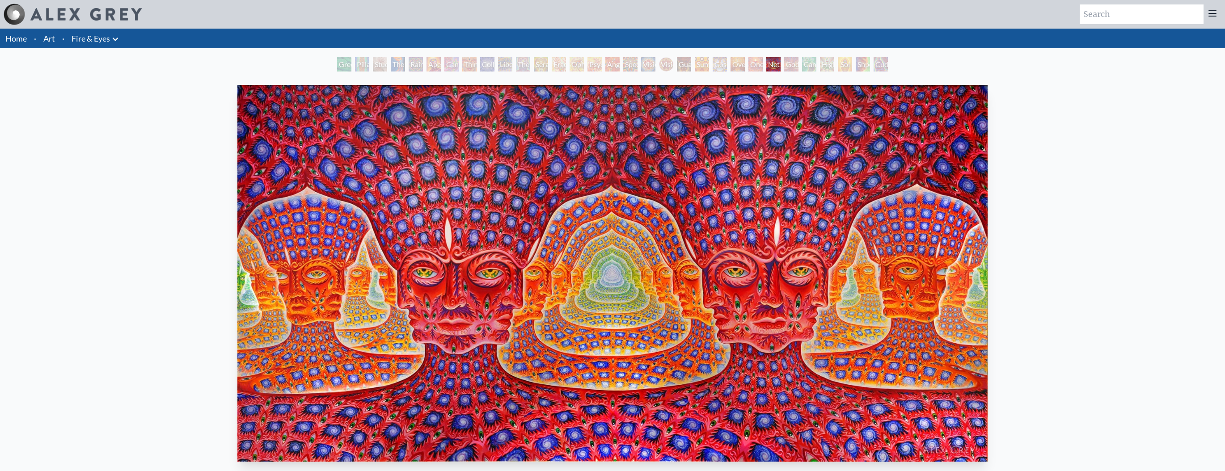  What do you see at coordinates (648, 64) in the screenshot?
I see `div: Vision Crystal` at bounding box center [648, 64].